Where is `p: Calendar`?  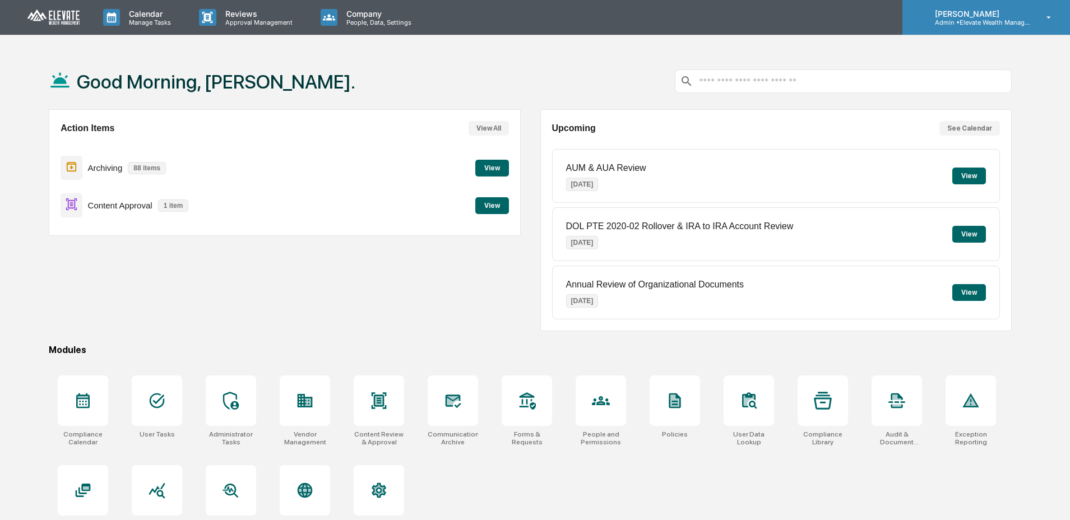
p: Calendar is located at coordinates (148, 13).